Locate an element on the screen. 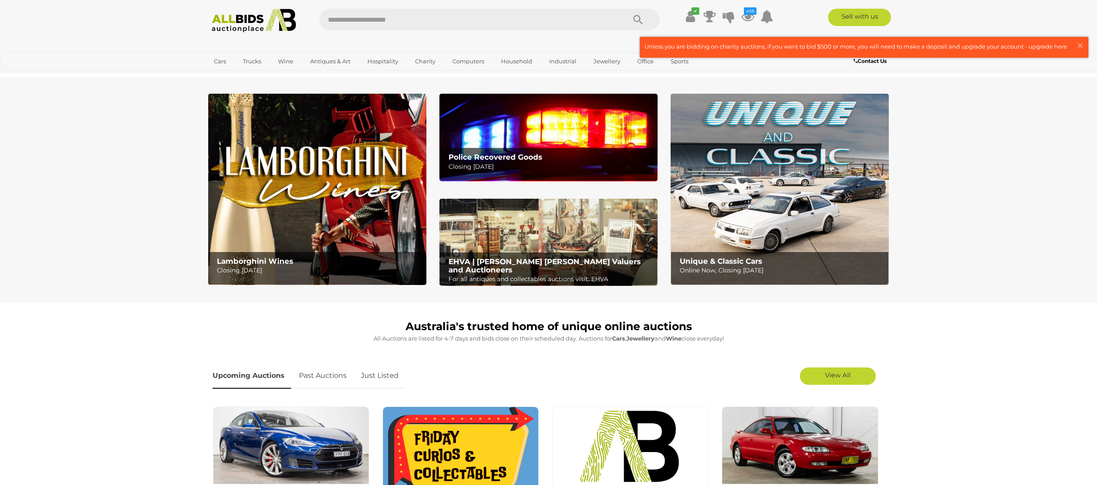 The width and height of the screenshot is (1097, 485). img: Unique & Classic Cars is located at coordinates (779, 189).